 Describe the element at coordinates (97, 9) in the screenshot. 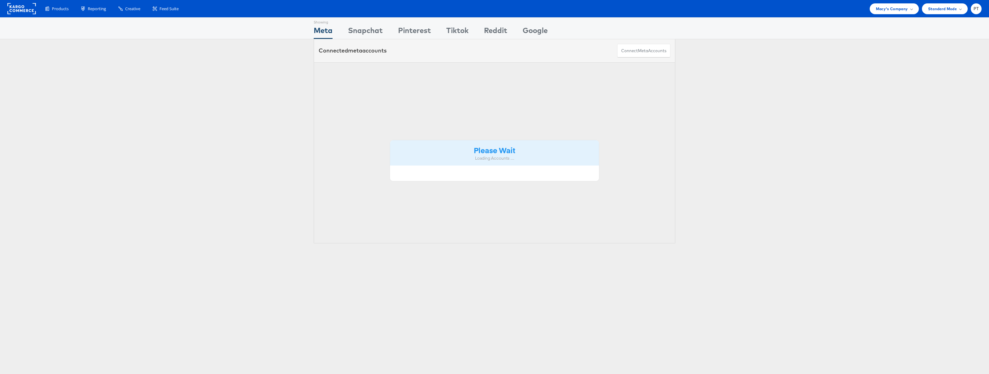

I see `span: Reporting` at that location.